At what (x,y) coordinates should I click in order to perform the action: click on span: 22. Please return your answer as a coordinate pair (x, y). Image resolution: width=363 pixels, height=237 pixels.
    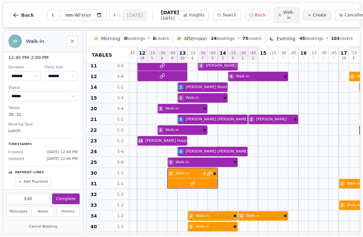
    Looking at the image, I should click on (93, 130).